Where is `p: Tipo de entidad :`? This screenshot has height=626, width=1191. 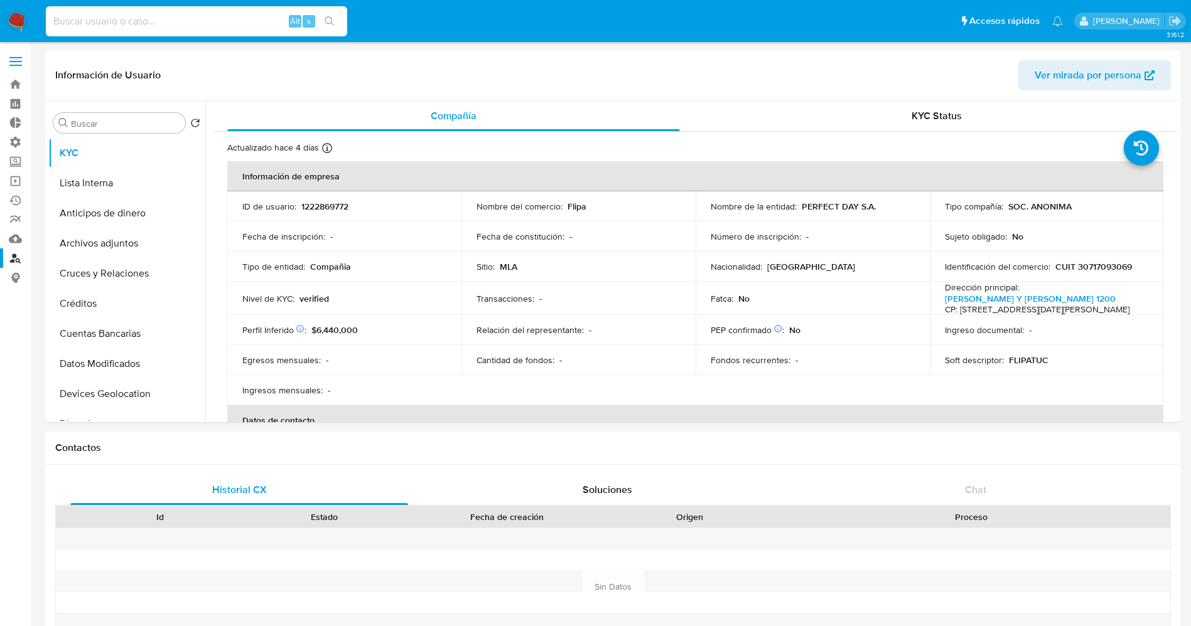 p: Tipo de entidad : is located at coordinates (274, 267).